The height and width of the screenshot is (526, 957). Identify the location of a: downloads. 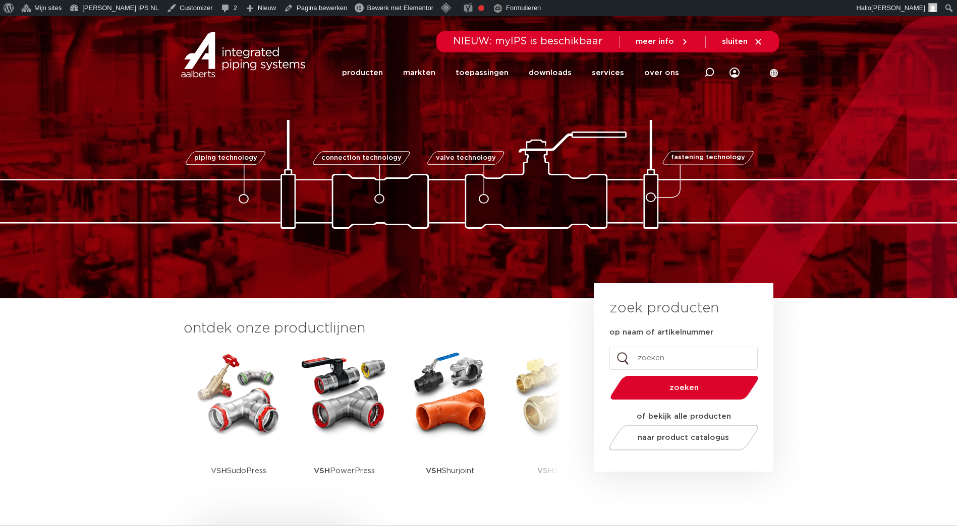
(550, 73).